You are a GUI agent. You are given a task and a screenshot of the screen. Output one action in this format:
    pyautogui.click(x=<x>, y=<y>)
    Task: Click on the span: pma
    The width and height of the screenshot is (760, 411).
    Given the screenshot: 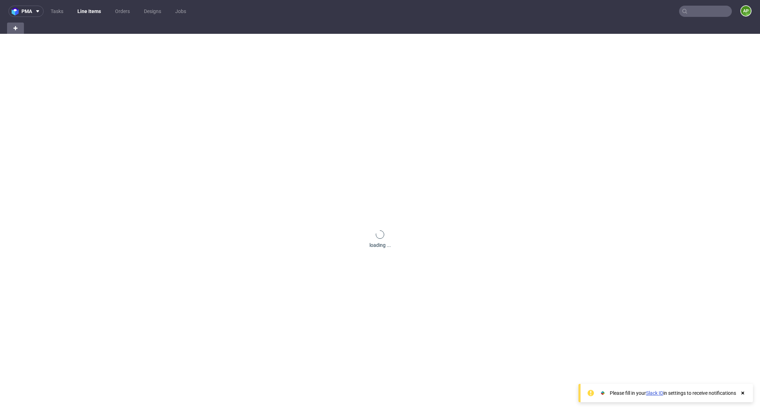 What is the action you would take?
    pyautogui.click(x=27, y=11)
    